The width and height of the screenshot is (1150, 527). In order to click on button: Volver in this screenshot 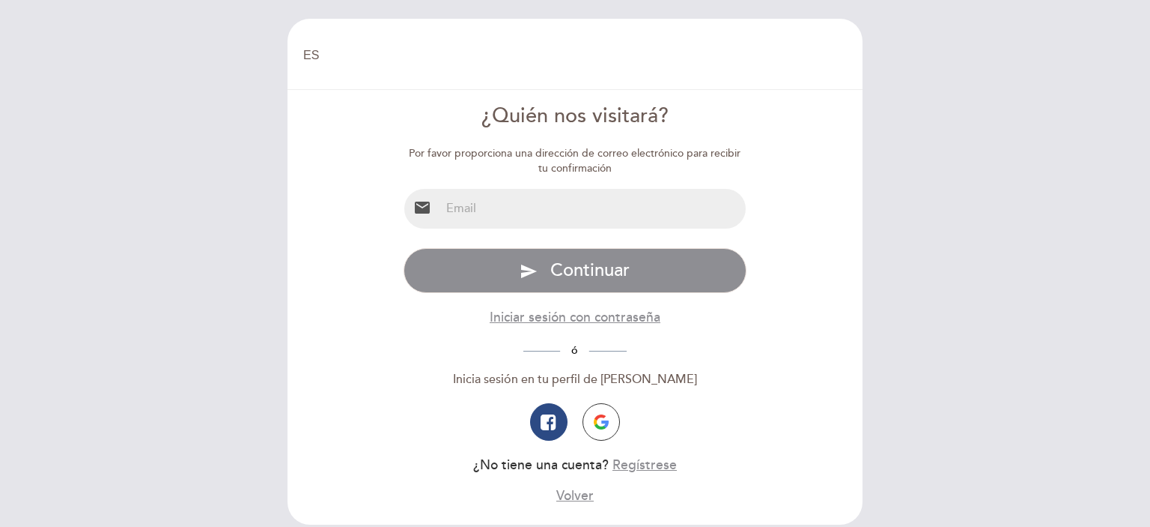, I will do `click(575, 495)`.